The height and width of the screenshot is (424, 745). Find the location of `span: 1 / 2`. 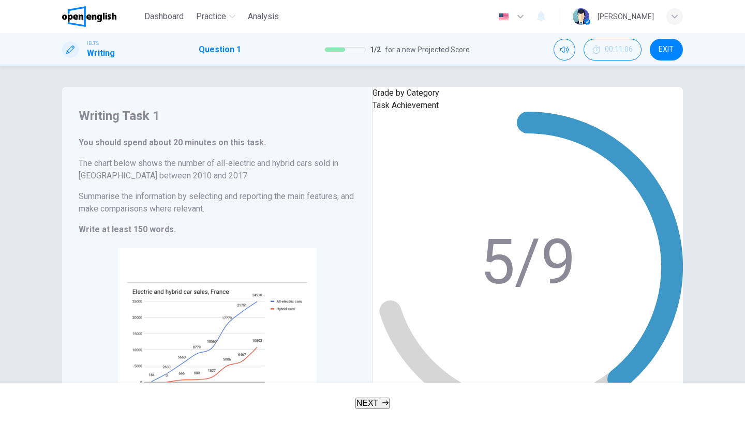

span: 1 / 2 is located at coordinates (375, 50).